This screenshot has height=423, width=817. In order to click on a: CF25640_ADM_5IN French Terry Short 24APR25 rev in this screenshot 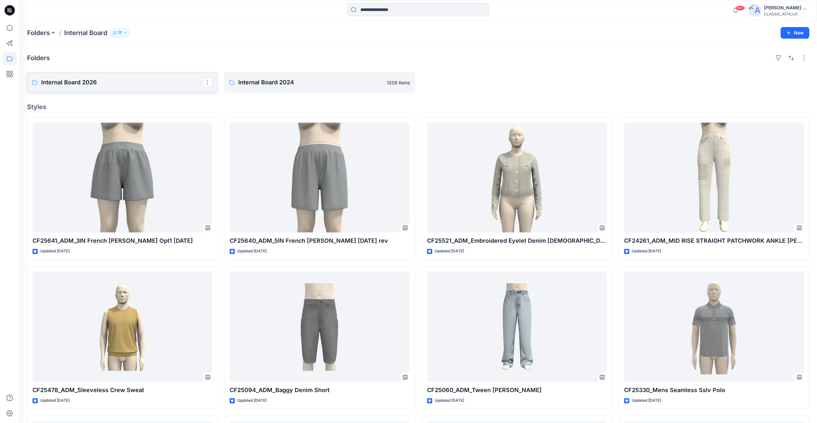, I will do `click(319, 177)`.